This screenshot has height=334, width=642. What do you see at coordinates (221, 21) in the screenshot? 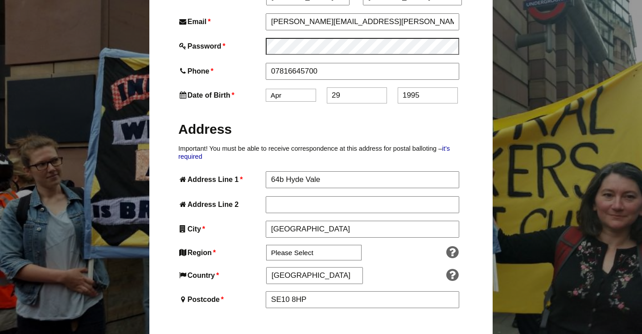
I see `label: Email` at bounding box center [221, 21].